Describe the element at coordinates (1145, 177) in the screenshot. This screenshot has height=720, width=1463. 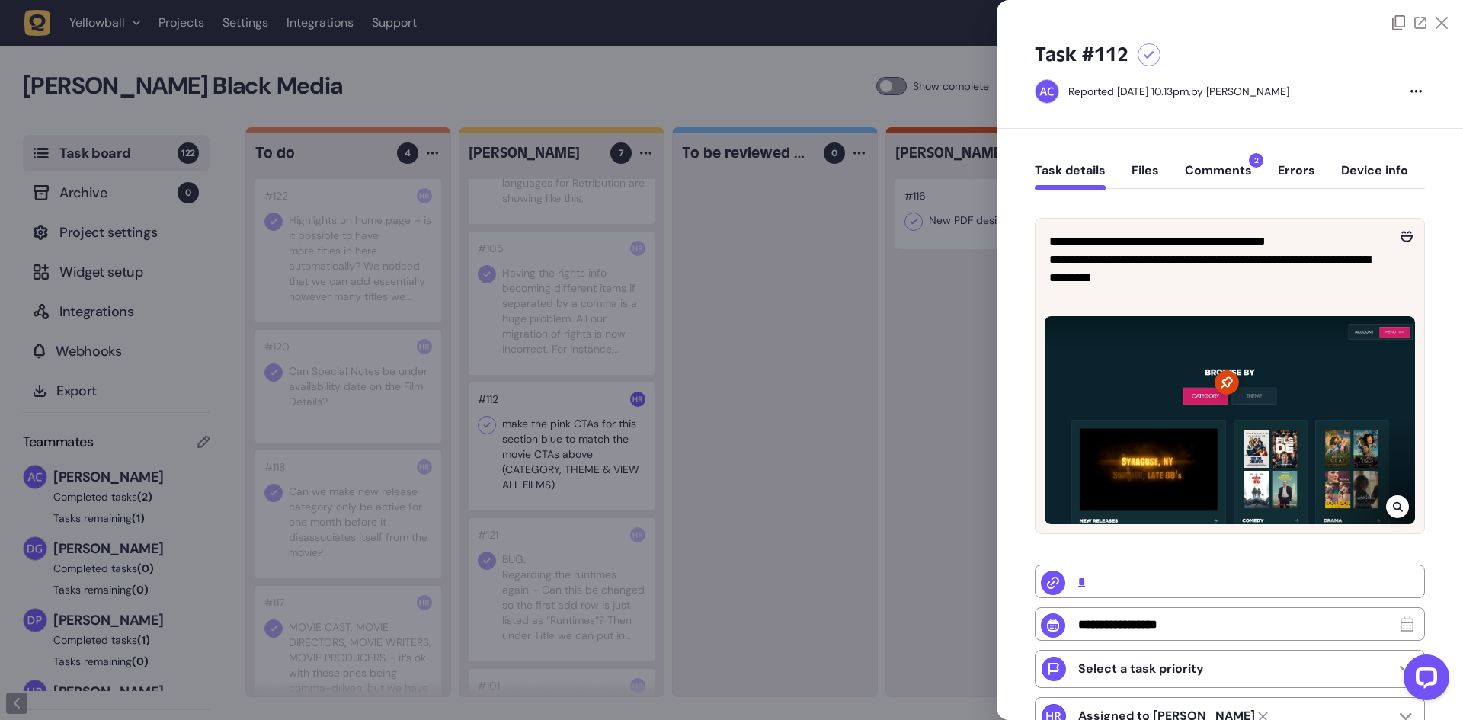
I see `button: Files` at that location.